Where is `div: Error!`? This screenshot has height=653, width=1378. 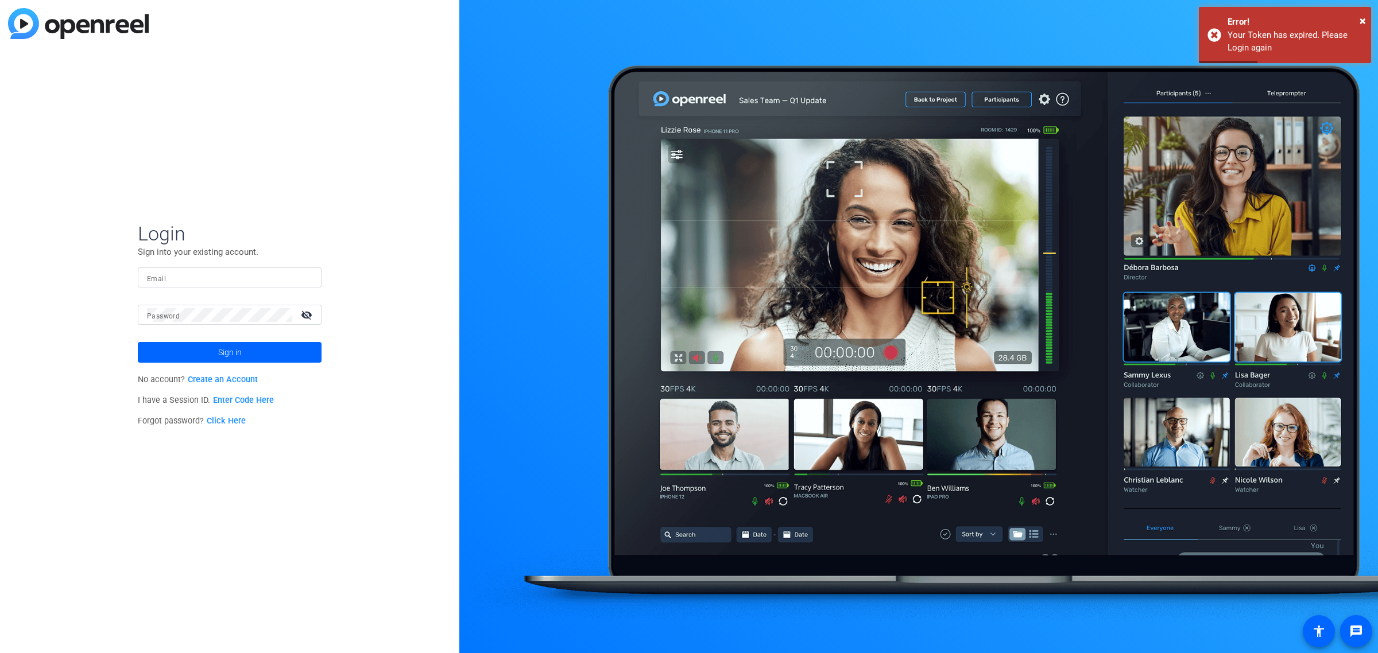
div: Error! is located at coordinates (1295, 22).